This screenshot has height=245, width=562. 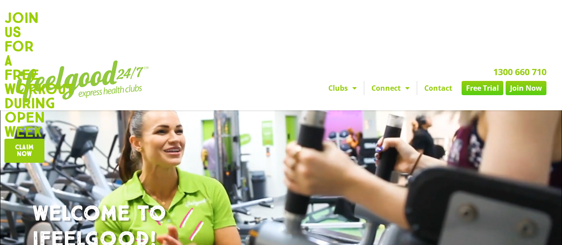 What do you see at coordinates (22, 75) in the screenshot?
I see `h2: Join us for a free workout during open week` at bounding box center [22, 75].